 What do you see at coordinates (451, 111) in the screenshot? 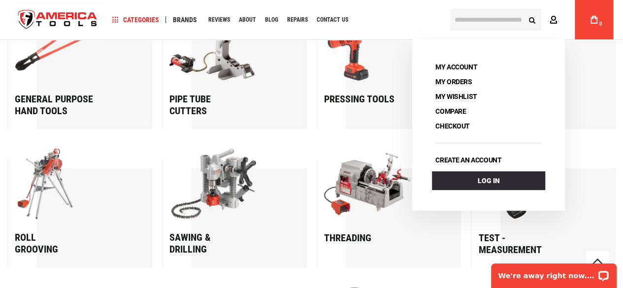
I see `a: Compare` at bounding box center [451, 111].